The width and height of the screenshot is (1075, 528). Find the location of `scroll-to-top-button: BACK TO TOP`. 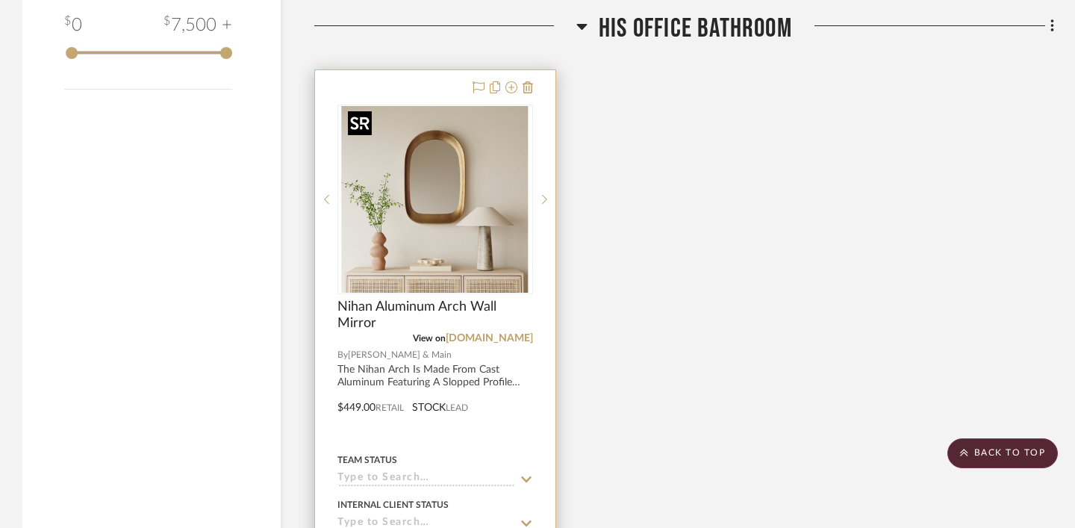

scroll-to-top-button: BACK TO TOP is located at coordinates (1003, 453).